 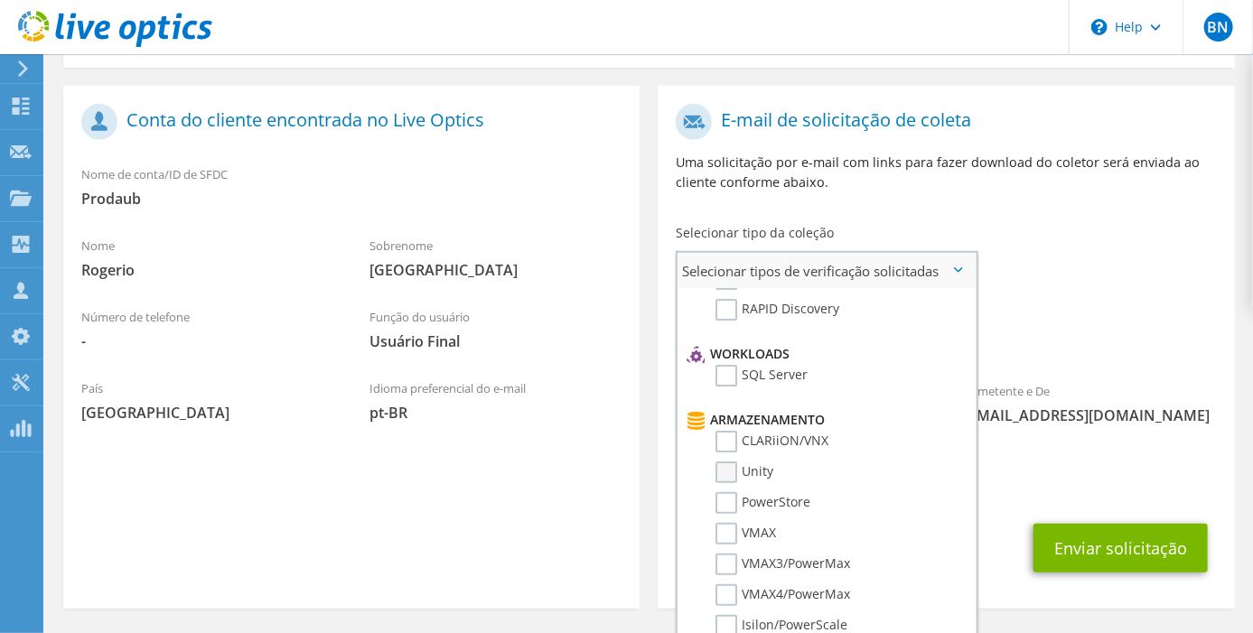 What do you see at coordinates (495, 413) in the screenshot?
I see `span: pt-BR` at bounding box center [495, 413].